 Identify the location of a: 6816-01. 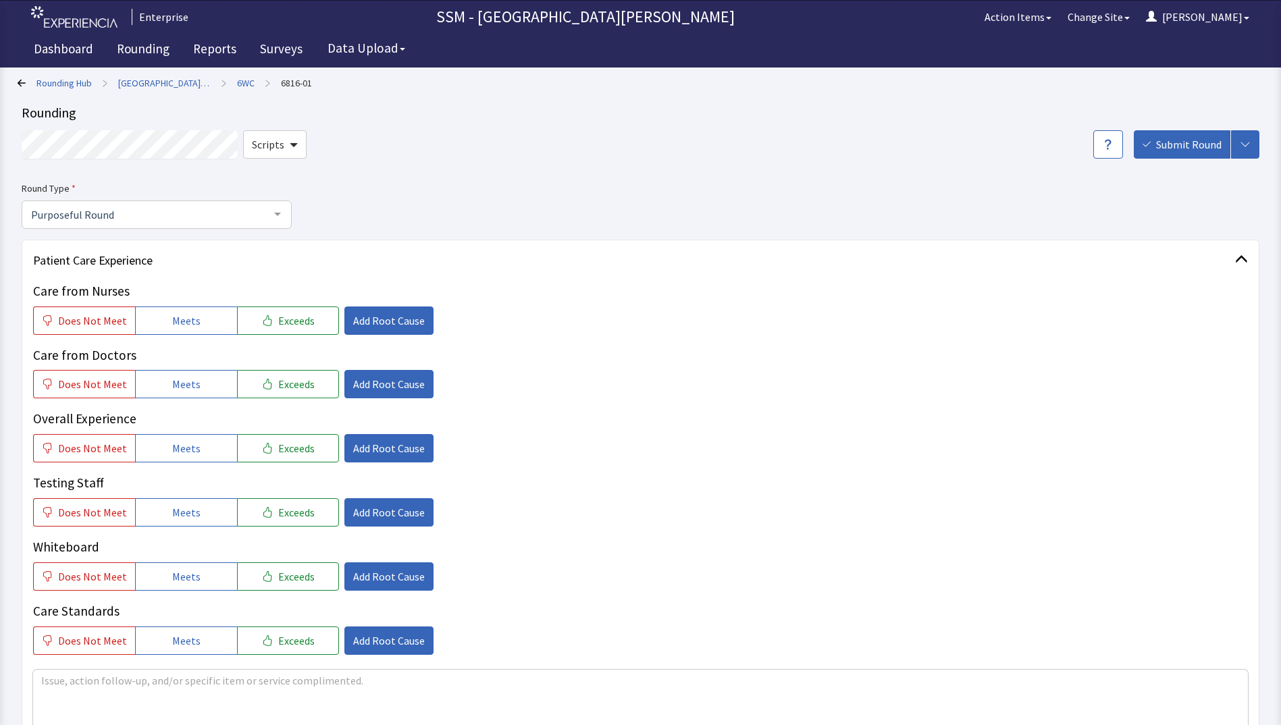
(297, 83).